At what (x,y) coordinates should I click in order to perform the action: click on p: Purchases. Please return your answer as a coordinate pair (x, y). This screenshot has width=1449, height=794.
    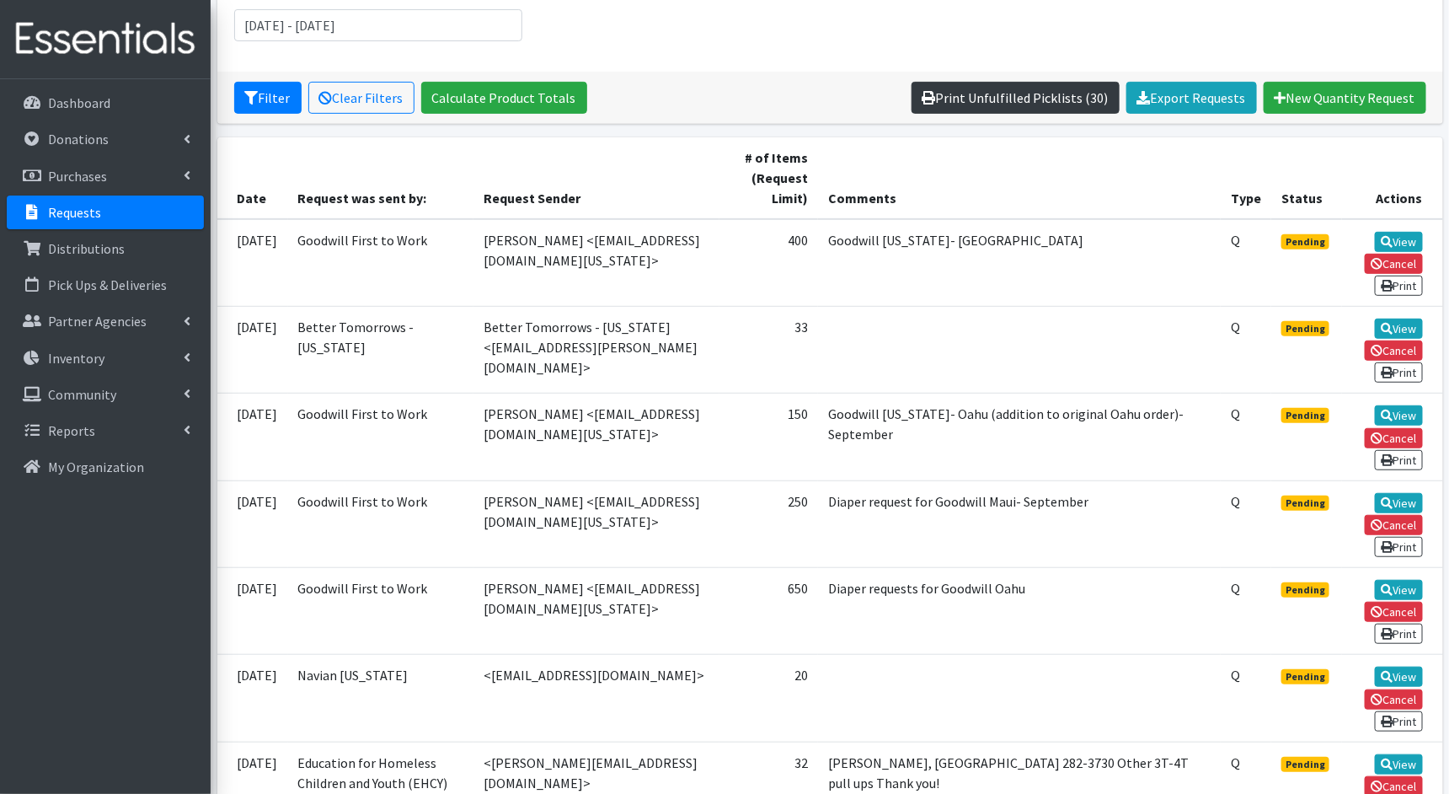
    Looking at the image, I should click on (78, 176).